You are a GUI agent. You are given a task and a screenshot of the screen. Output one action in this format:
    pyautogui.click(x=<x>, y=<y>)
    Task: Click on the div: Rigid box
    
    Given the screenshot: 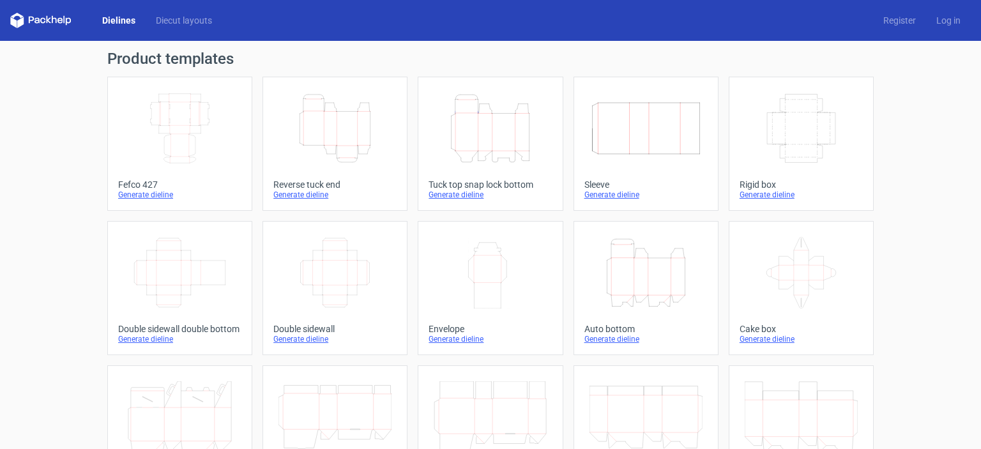 What is the action you would take?
    pyautogui.click(x=801, y=185)
    